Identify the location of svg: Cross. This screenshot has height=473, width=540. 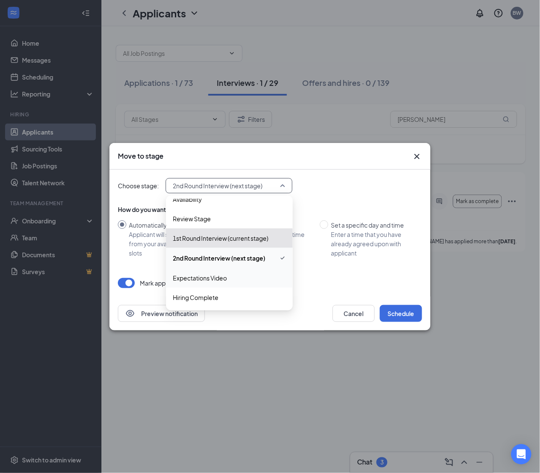
(417, 156).